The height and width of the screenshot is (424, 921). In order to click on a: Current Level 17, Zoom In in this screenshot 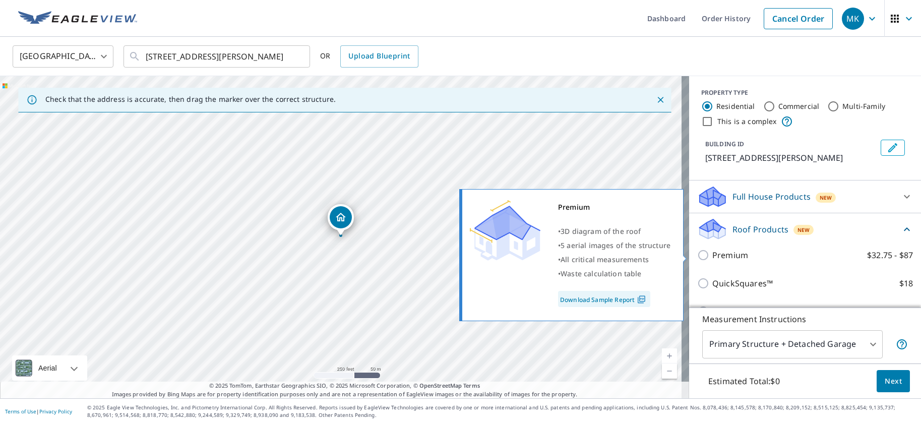, I will do `click(669, 356)`.